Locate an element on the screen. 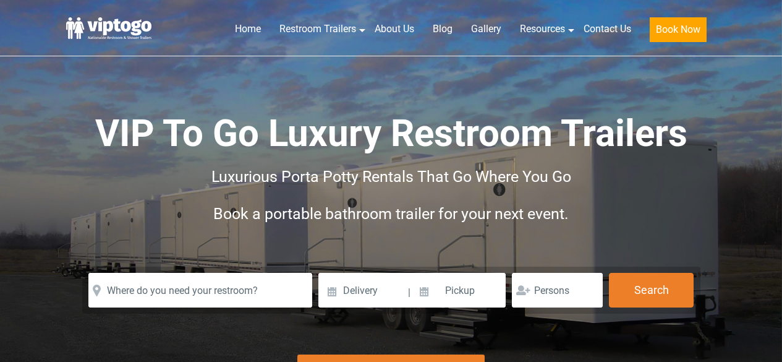  a: Blog is located at coordinates (443, 29).